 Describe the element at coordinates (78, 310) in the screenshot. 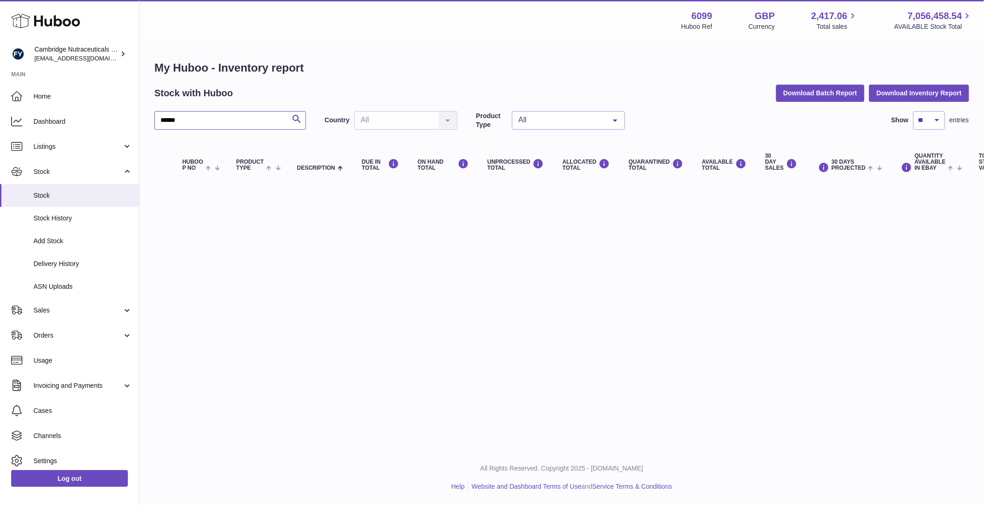

I see `span: Sales` at that location.